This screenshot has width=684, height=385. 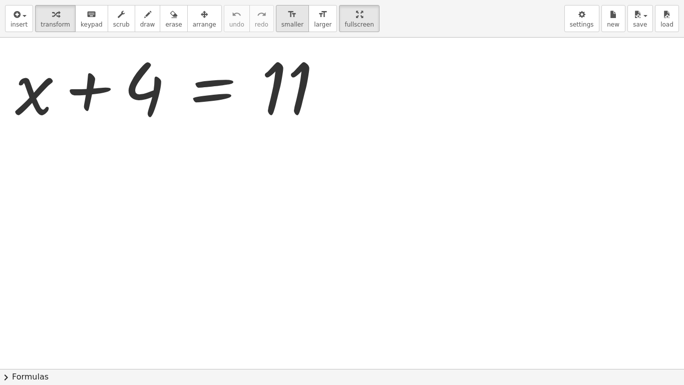 I want to click on button: transform, so click(x=55, y=19).